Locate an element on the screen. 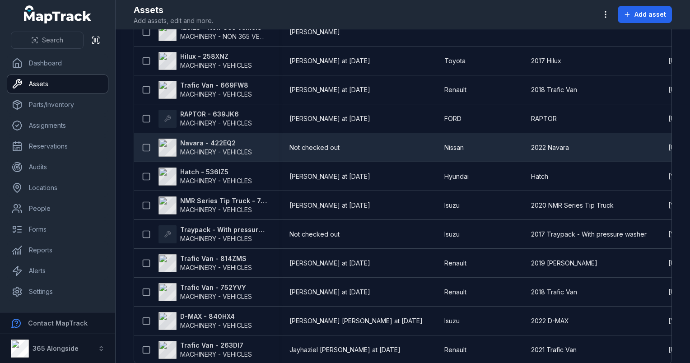 This screenshot has width=690, height=363. span: FORD is located at coordinates (453, 119).